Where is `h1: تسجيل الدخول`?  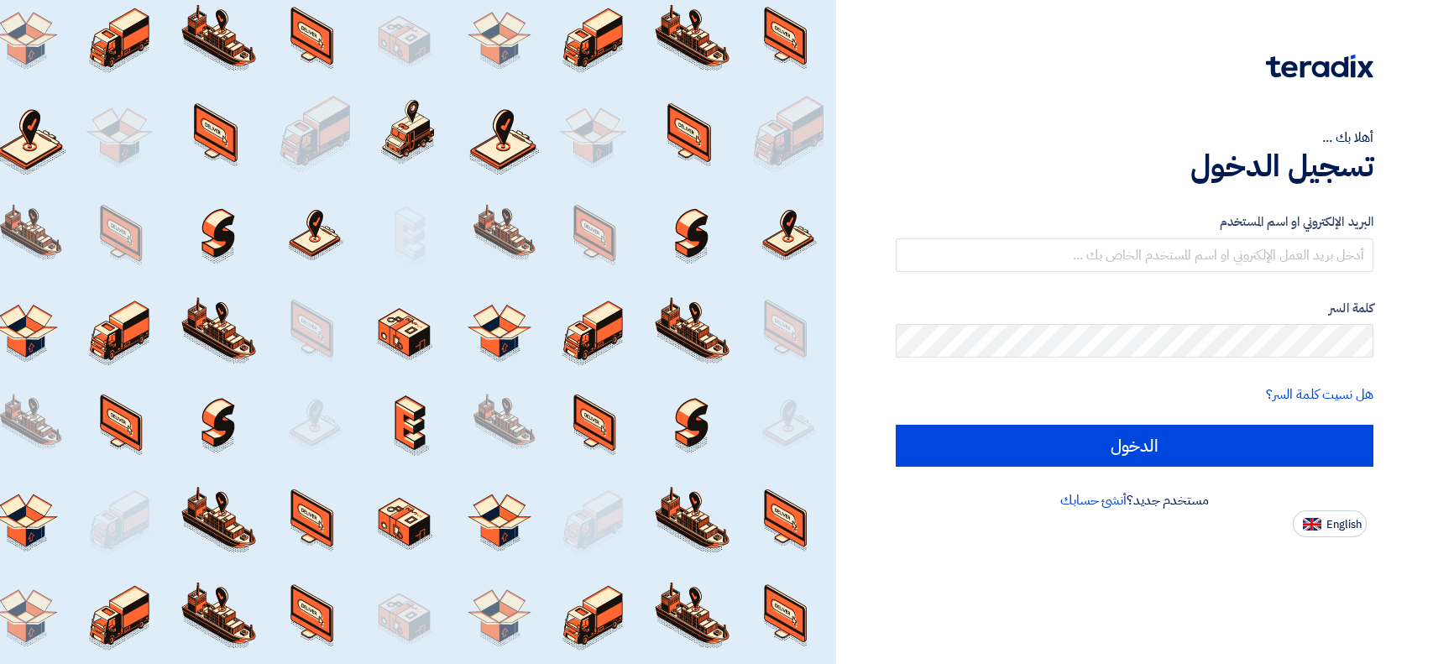 h1: تسجيل الدخول is located at coordinates (1134, 166).